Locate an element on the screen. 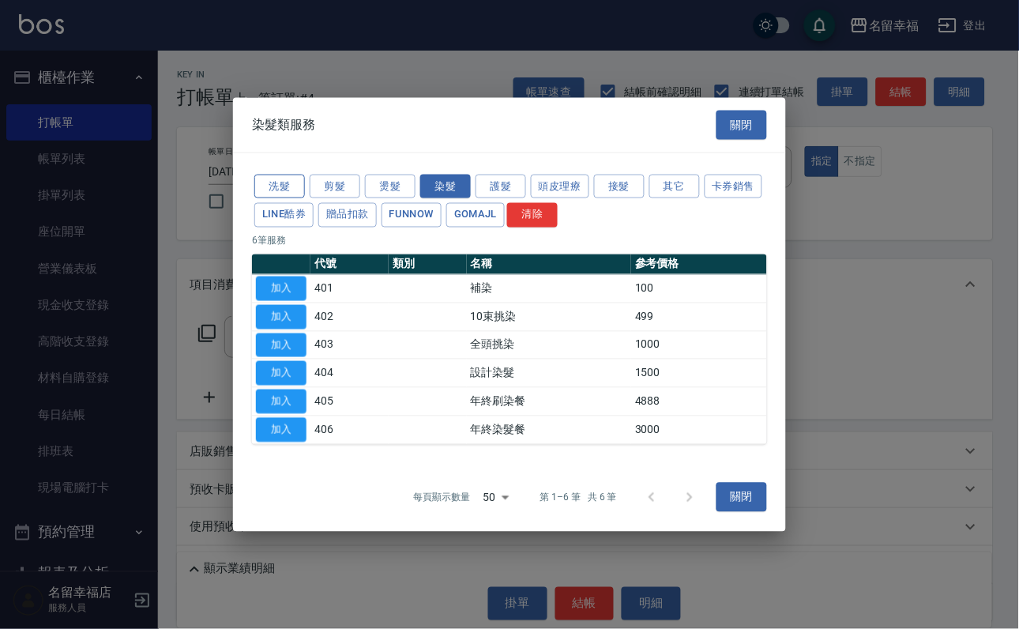  button: 清除 is located at coordinates (533, 215).